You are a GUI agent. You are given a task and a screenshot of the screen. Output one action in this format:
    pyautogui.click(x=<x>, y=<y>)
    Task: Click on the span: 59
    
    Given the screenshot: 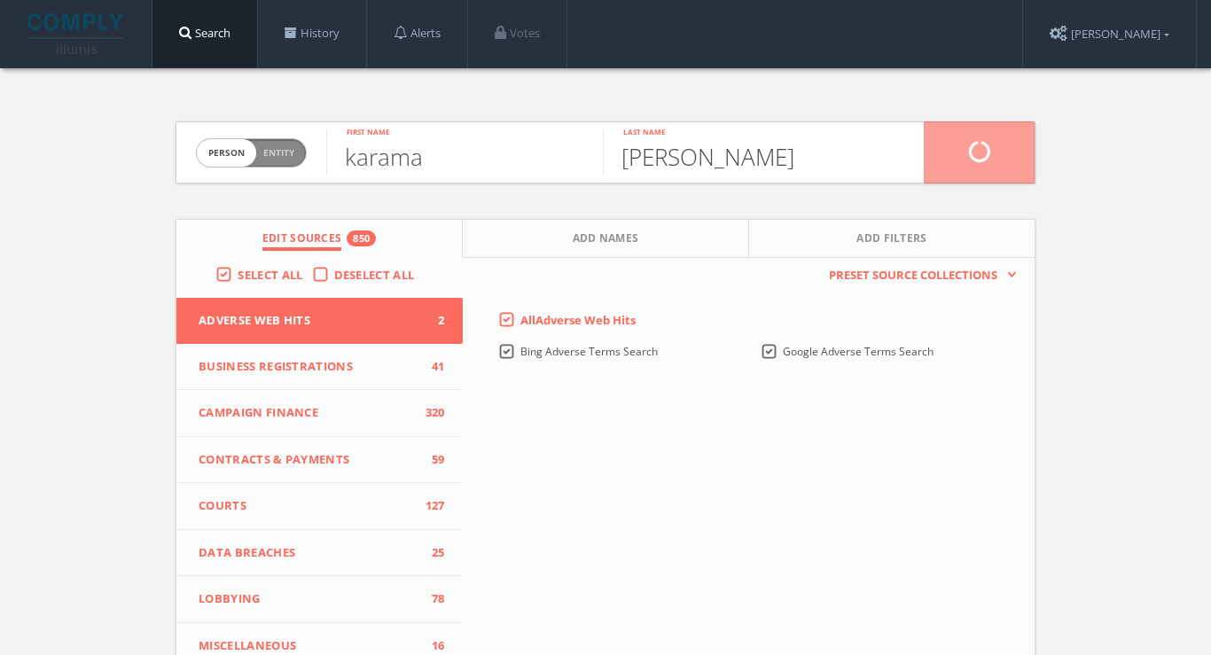 What is the action you would take?
    pyautogui.click(x=432, y=460)
    